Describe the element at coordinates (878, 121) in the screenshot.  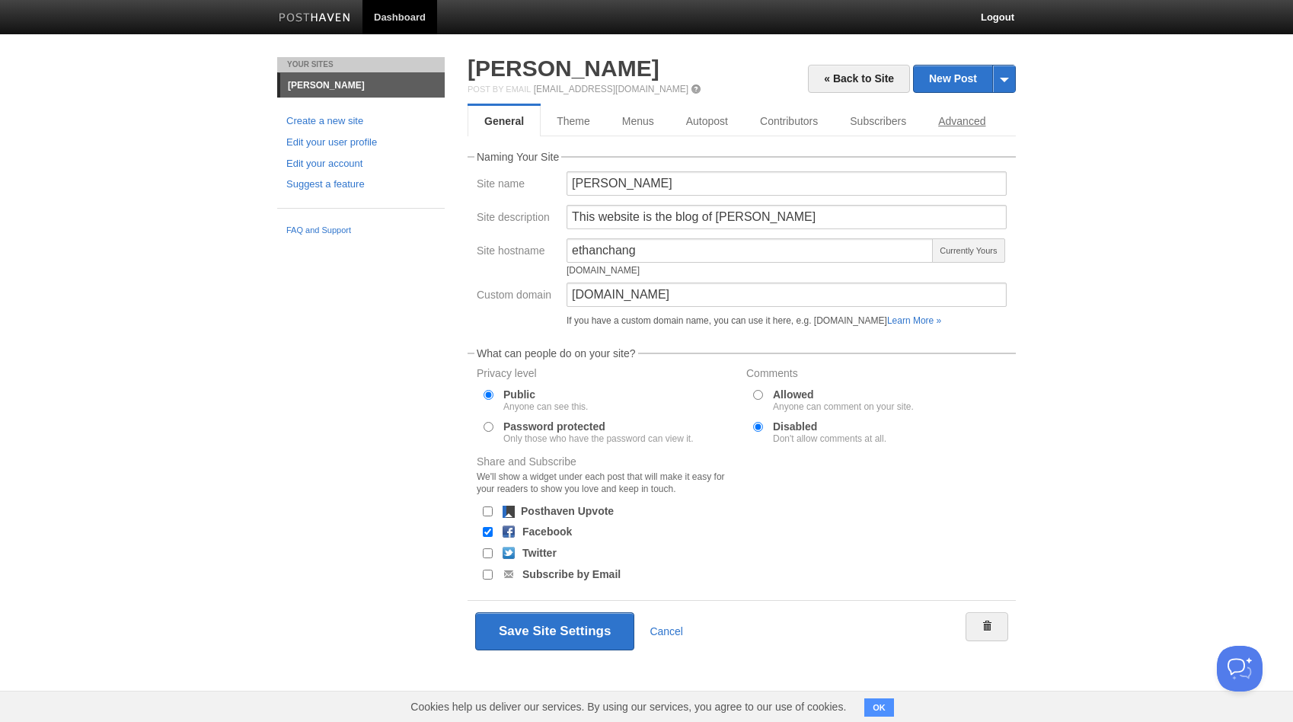
I see `a: Subscribers` at that location.